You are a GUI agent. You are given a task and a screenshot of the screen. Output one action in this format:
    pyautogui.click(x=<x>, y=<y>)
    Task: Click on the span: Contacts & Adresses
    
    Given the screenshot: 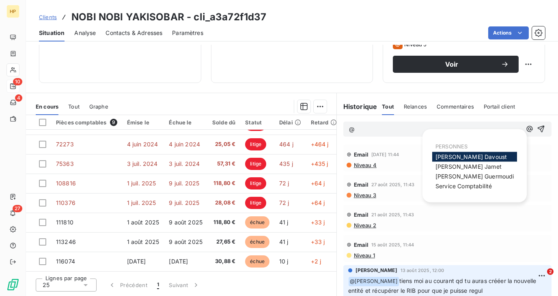 What is the action you would take?
    pyautogui.click(x=134, y=33)
    